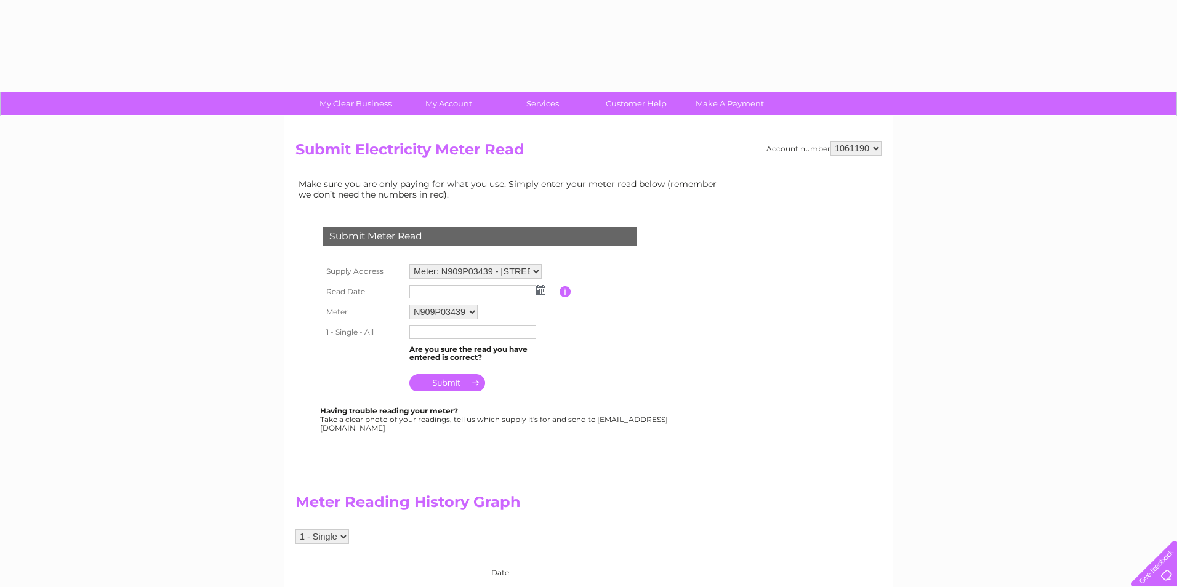  What do you see at coordinates (480, 236) in the screenshot?
I see `div: Submit Meter Read` at bounding box center [480, 236].